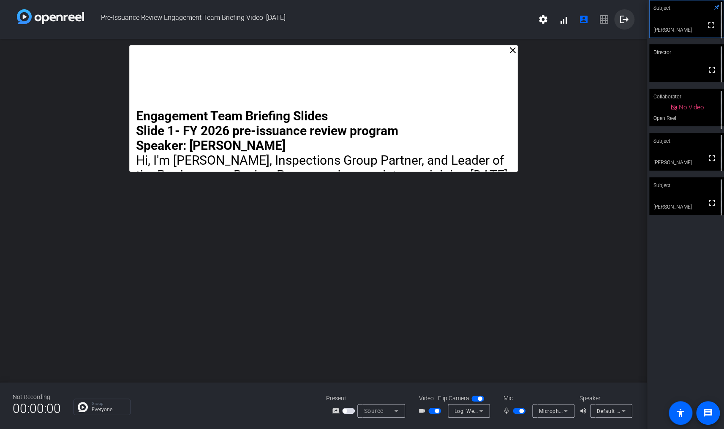 This screenshot has height=429, width=724. What do you see at coordinates (508, 411) in the screenshot?
I see `mat-icon: mic_none` at bounding box center [508, 411].